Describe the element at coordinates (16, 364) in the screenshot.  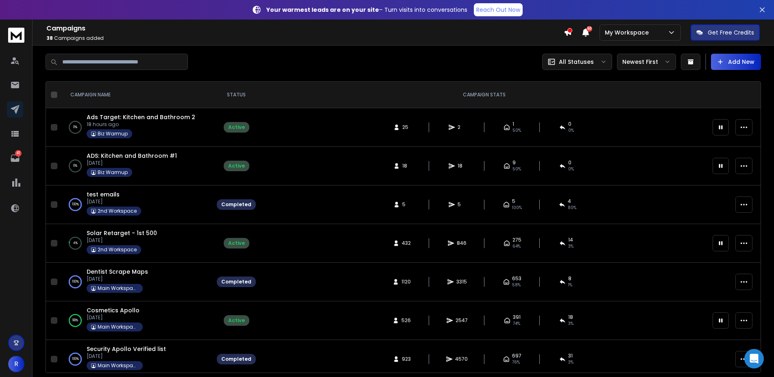
I see `span: R` at that location.